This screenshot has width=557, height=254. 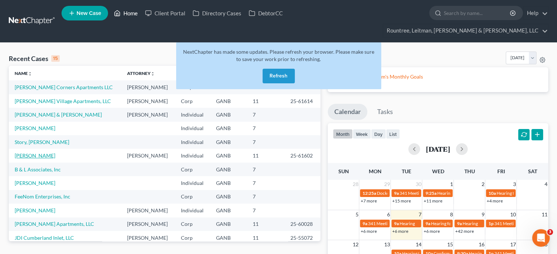 I want to click on span: NextChapter has made some updates. Please refresh your browser. Please make sure to save your wor..., so click(x=279, y=55).